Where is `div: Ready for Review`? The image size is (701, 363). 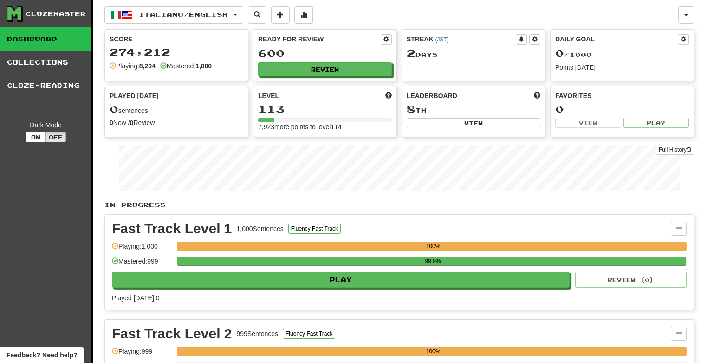 div: Ready for Review is located at coordinates (319, 39).